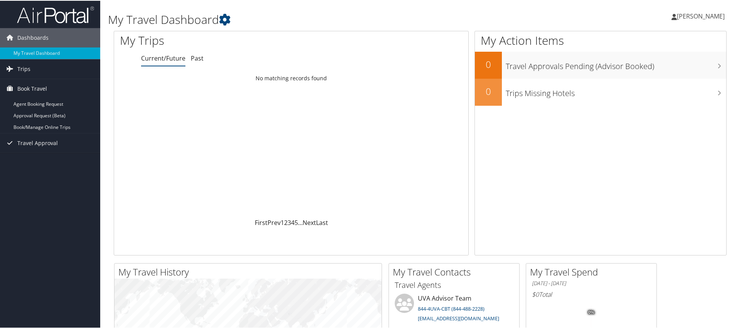 The image size is (737, 328). I want to click on a: 3, so click(289, 222).